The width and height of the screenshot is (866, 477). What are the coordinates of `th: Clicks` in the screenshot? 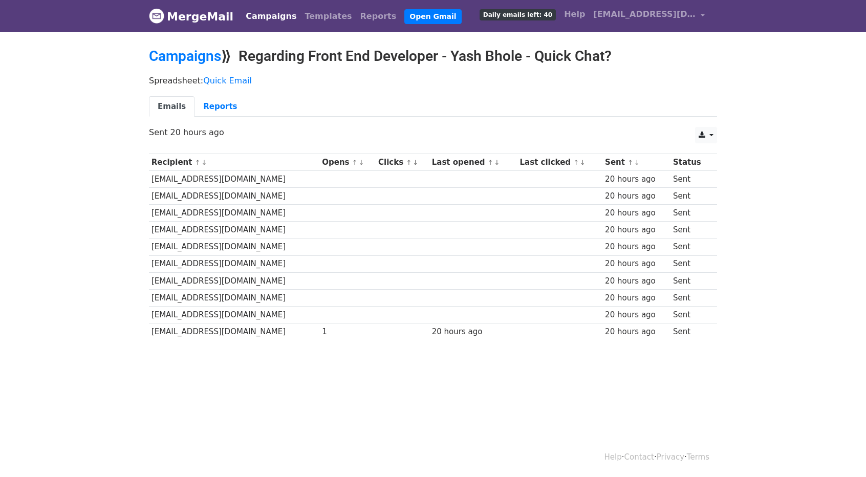 It's located at (402, 162).